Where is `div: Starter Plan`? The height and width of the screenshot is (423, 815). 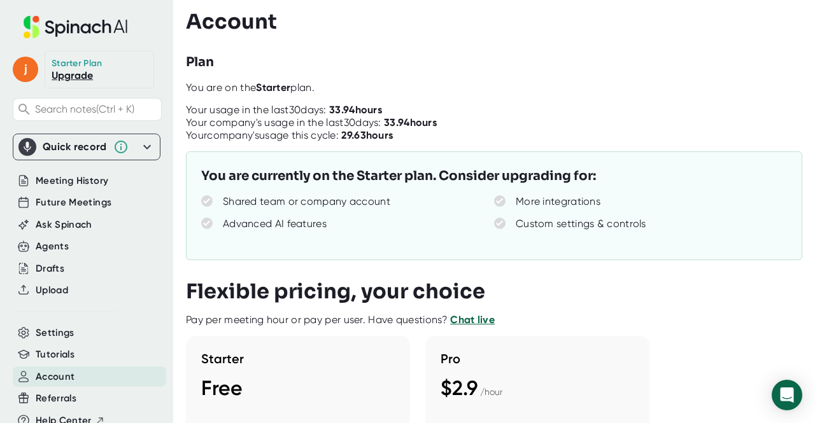 div: Starter Plan is located at coordinates (77, 64).